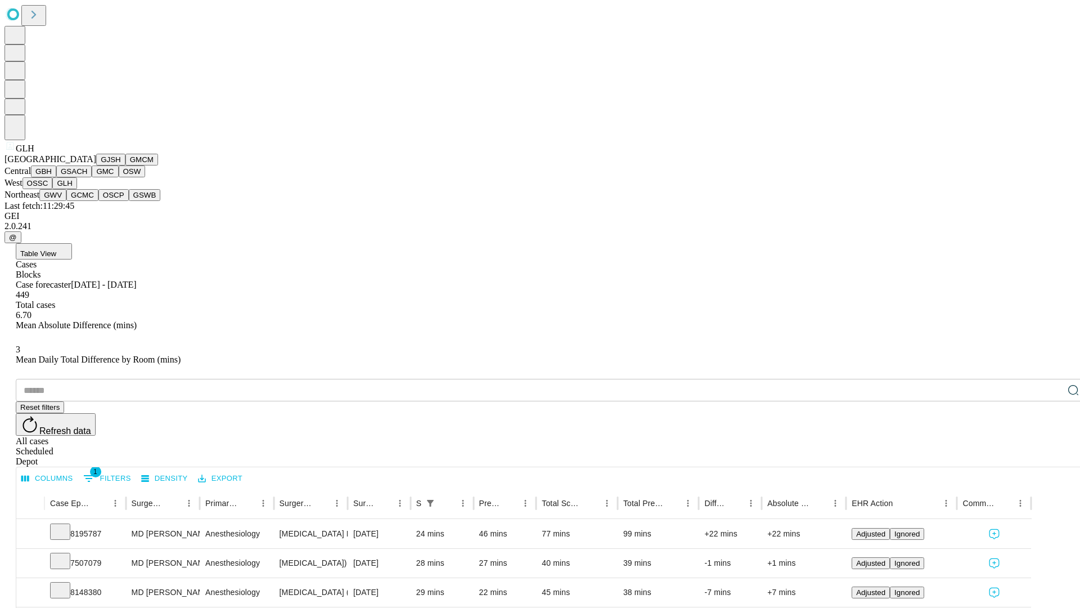  I want to click on span: Refresh data, so click(65, 430).